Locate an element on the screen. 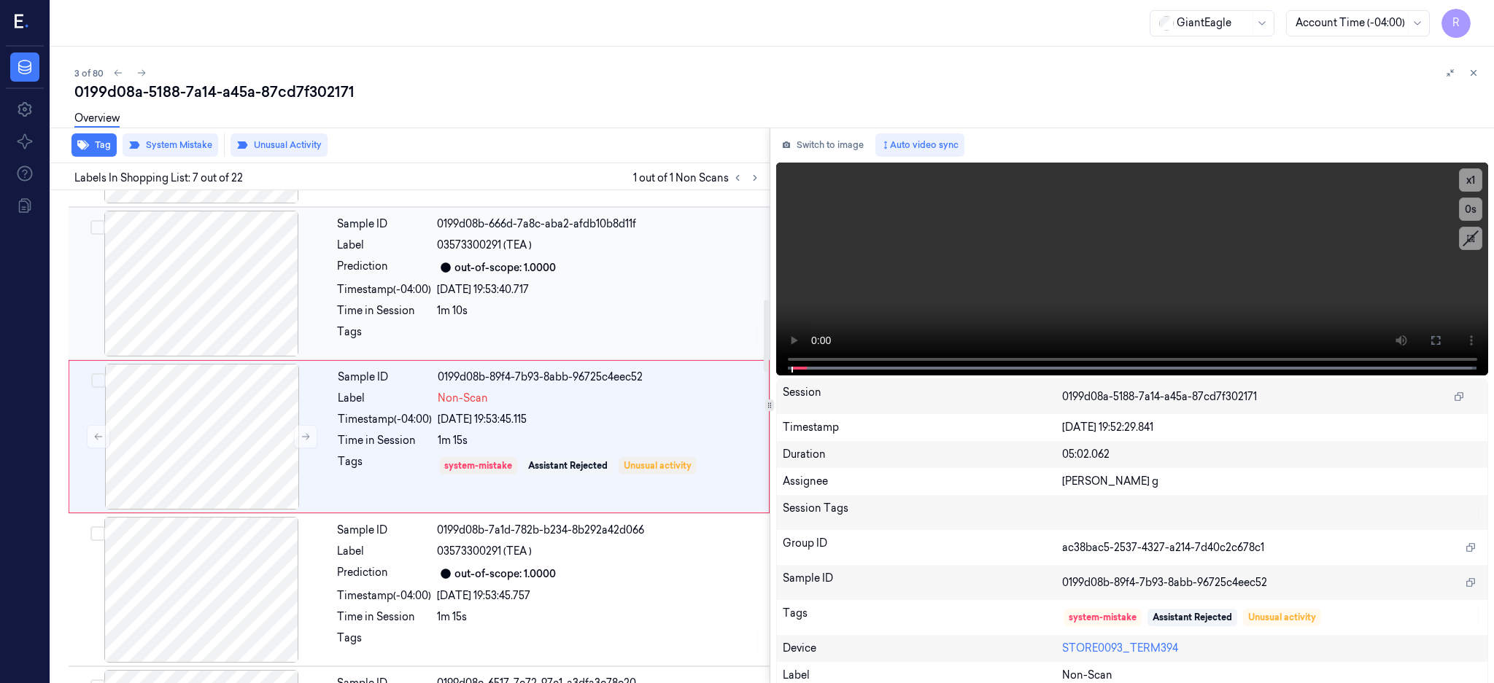  div: 05:02.062 is located at coordinates (1271, 454).